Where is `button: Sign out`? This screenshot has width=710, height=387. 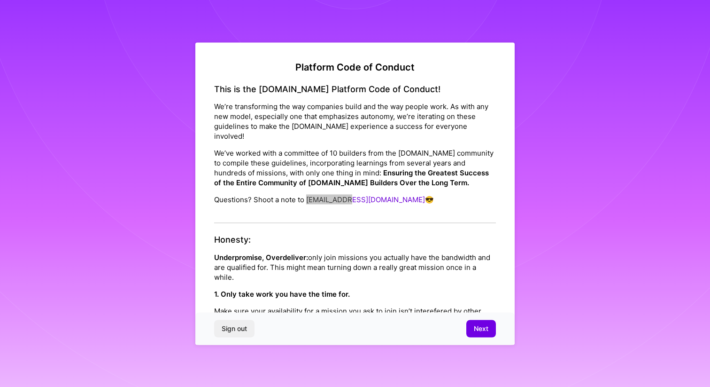
button: Sign out is located at coordinates (234, 328).